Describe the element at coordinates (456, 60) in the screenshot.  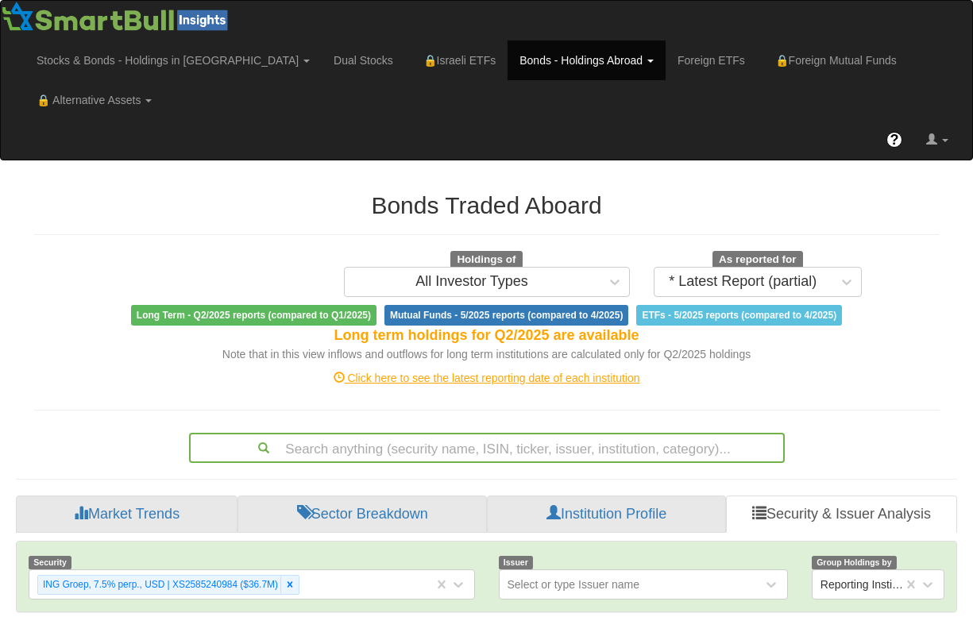
I see `a: 🔒Israeli ETFs` at that location.